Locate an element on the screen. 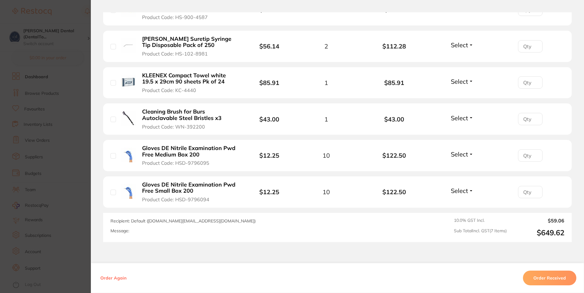  output: $649.62 is located at coordinates (538, 232).